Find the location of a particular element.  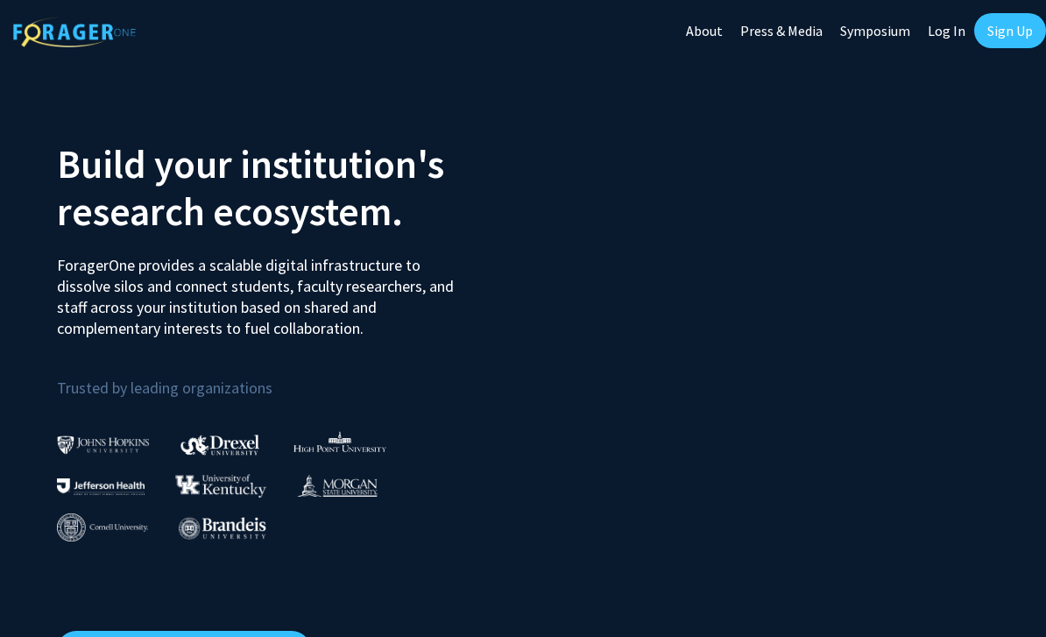

img: Thomas Jefferson University is located at coordinates (101, 486).